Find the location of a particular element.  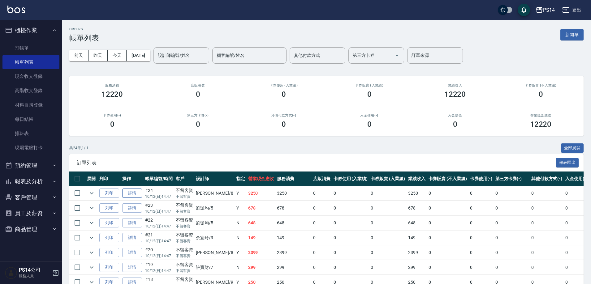

button: 新開單 is located at coordinates (572, 35).